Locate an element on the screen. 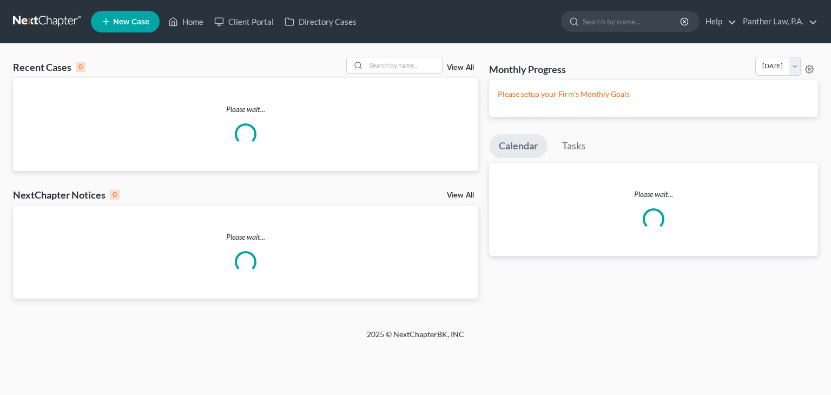  a: Home is located at coordinates (186, 22).